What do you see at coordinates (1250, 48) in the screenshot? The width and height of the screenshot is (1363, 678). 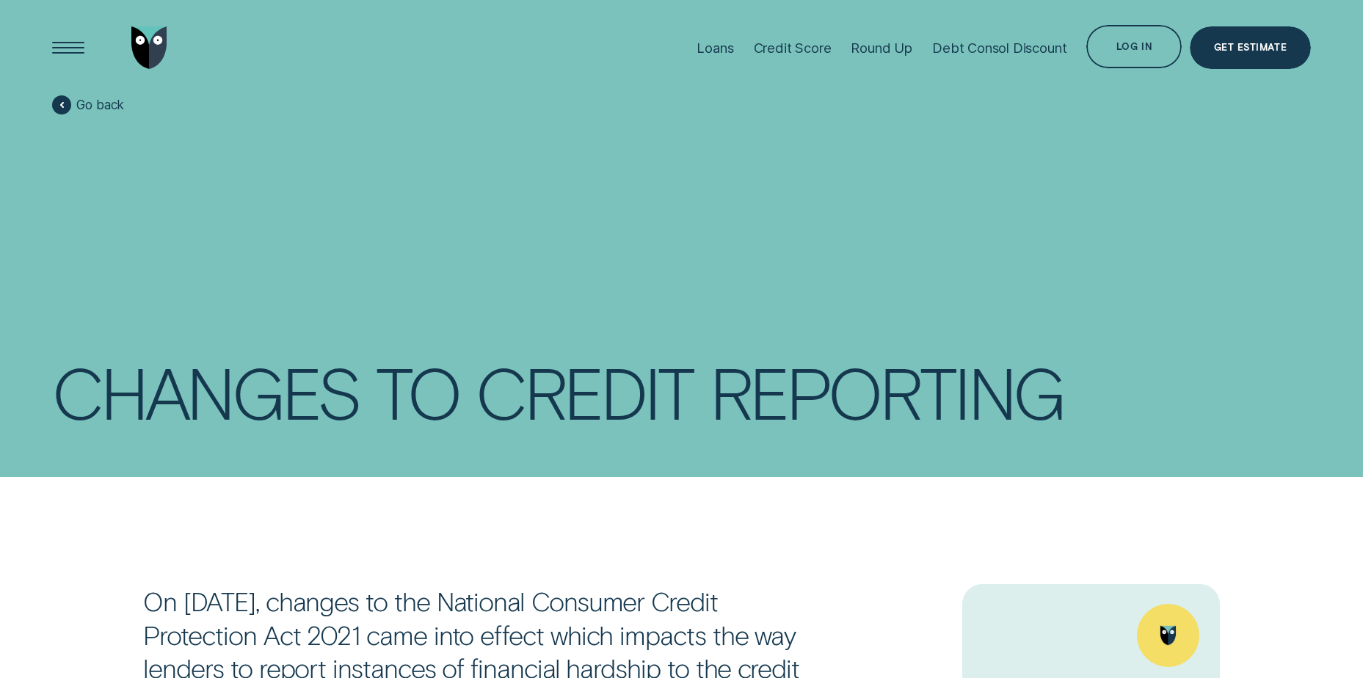 I see `a: Get Estimate` at bounding box center [1250, 48].